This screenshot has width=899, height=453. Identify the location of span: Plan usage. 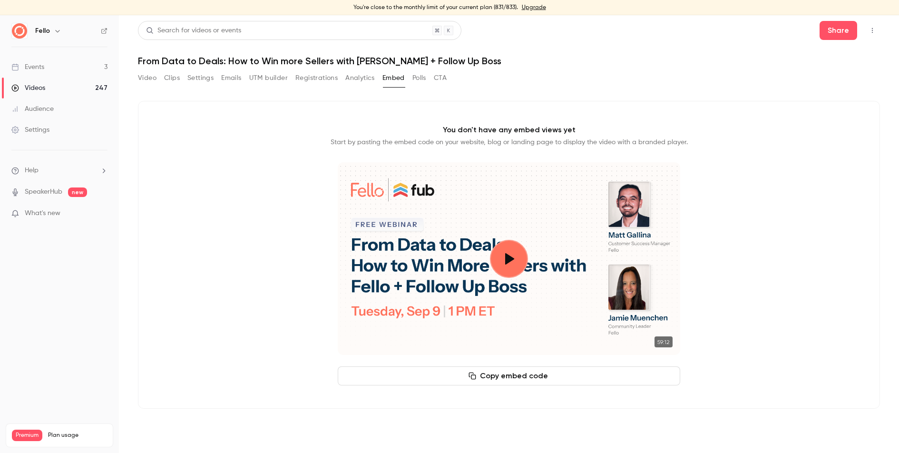
(78, 435).